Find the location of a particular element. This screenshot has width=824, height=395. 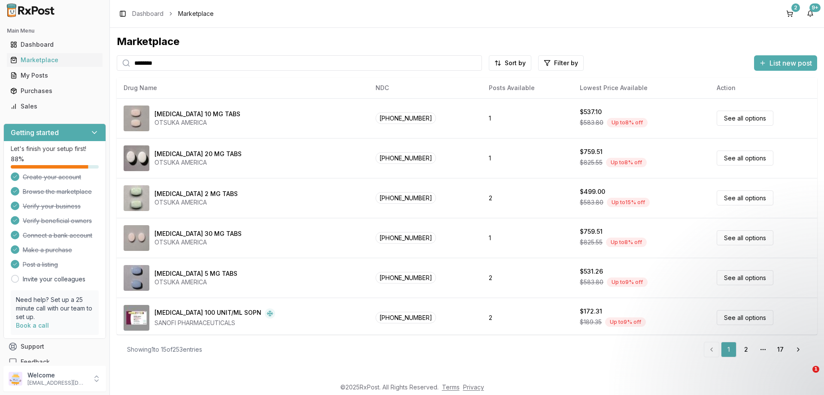

span: Connect a bank account is located at coordinates (57, 236).